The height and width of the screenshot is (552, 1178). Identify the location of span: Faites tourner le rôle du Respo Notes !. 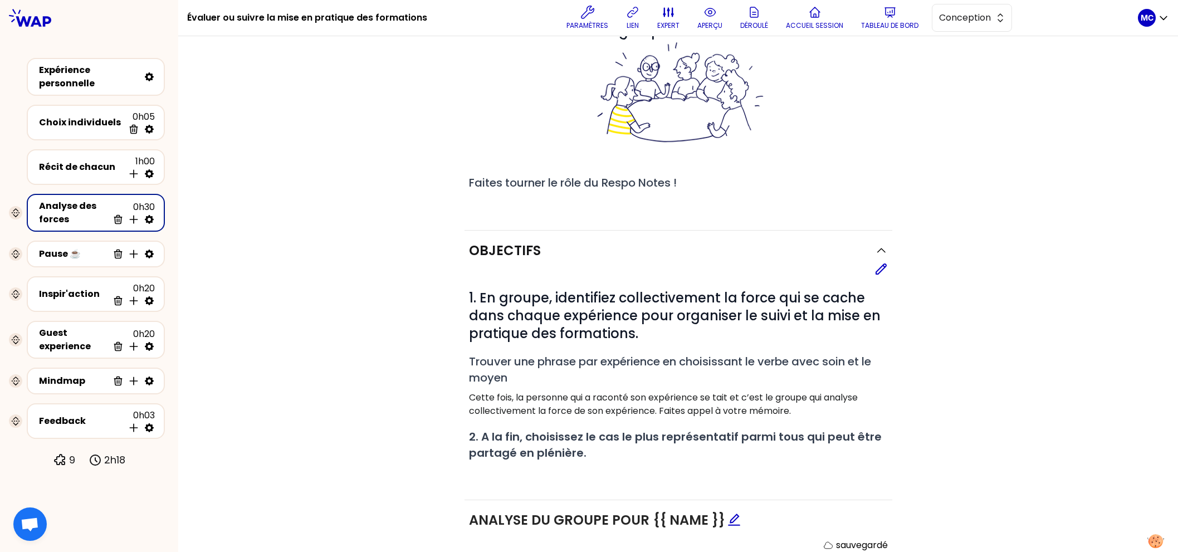
(573, 183).